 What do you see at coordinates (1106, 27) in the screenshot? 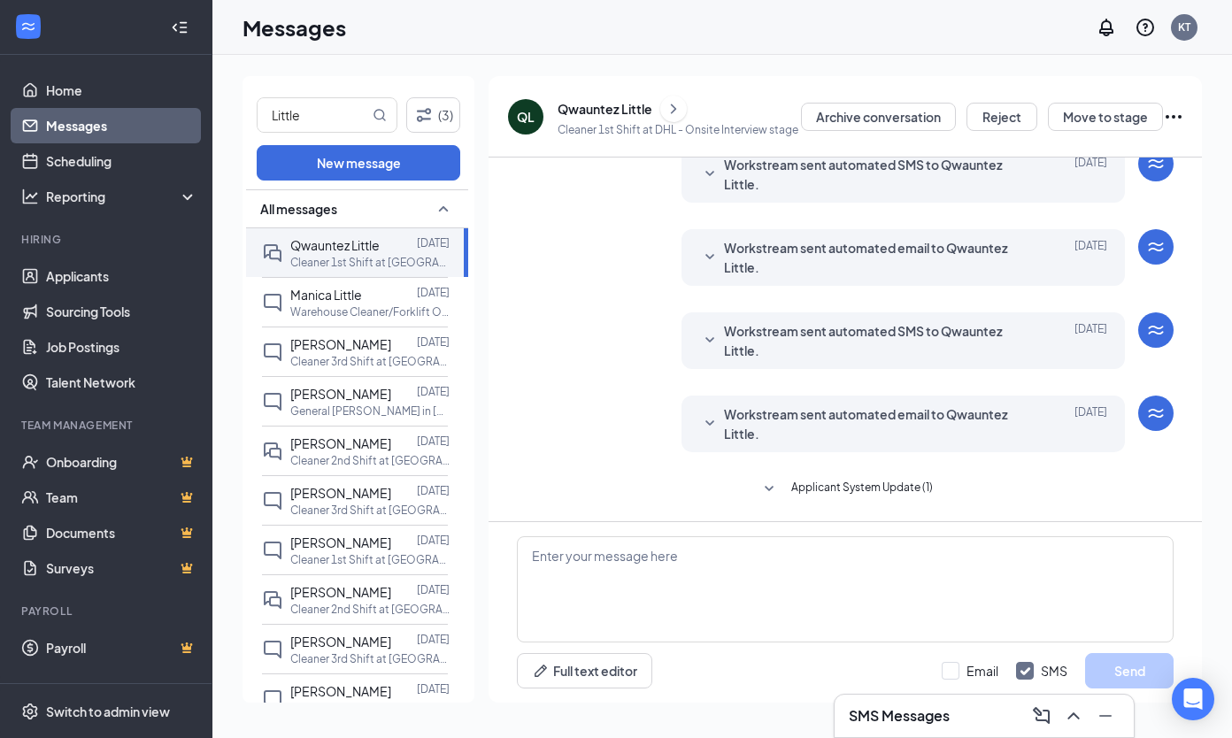
I see `svg: Notifications` at bounding box center [1106, 27].